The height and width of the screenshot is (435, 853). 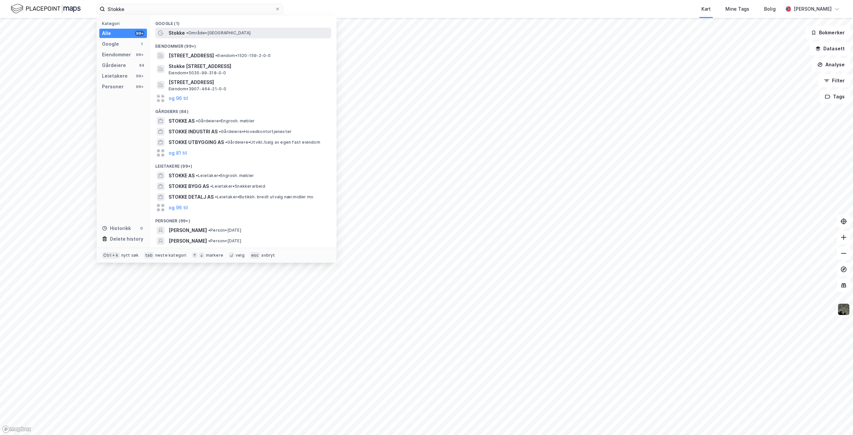 What do you see at coordinates (189, 186) in the screenshot?
I see `span: STOKKE BYGG AS` at bounding box center [189, 186].